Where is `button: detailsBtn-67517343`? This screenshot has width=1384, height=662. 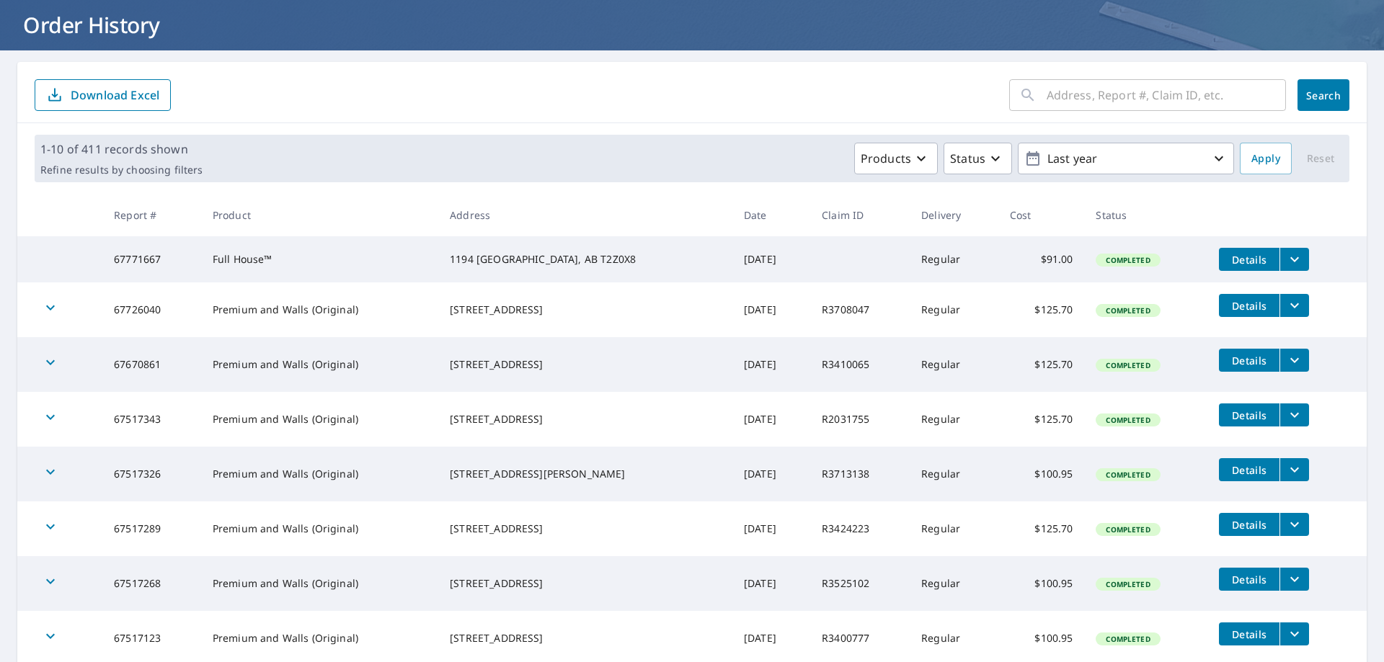
button: detailsBtn-67517343 is located at coordinates (1249, 415).